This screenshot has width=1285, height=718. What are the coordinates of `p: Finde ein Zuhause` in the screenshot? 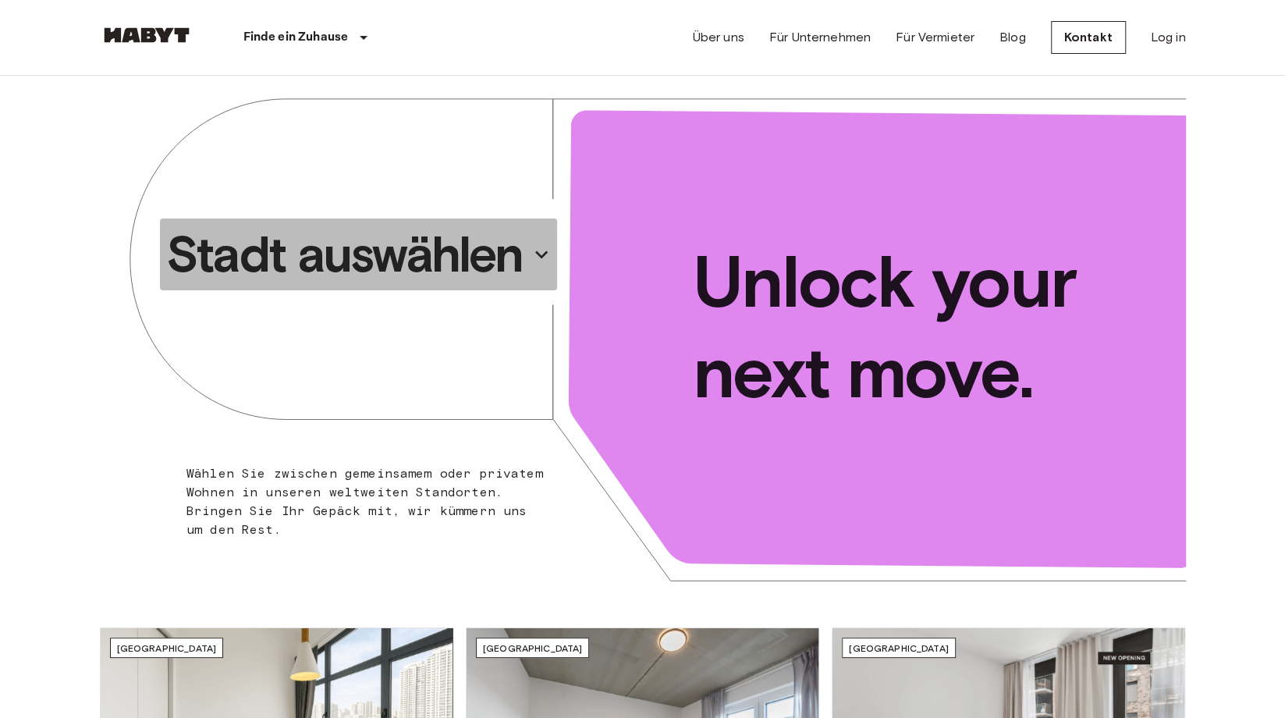 It's located at (296, 37).